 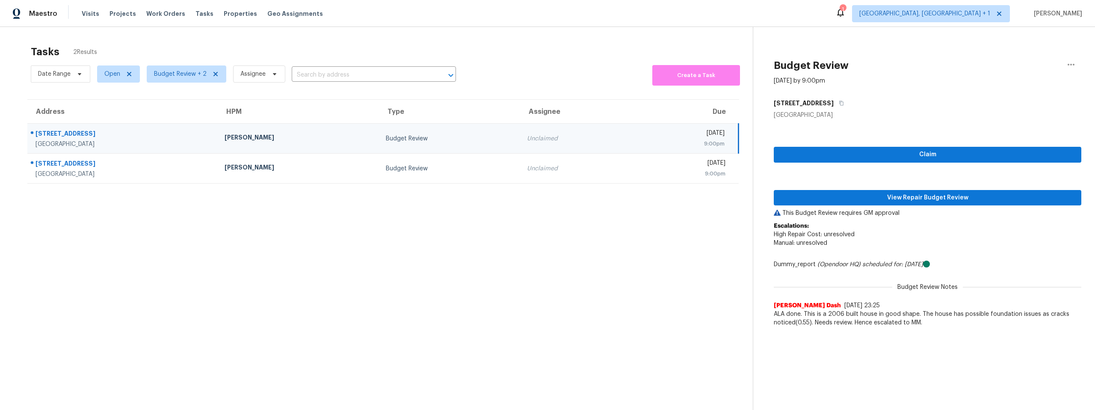 What do you see at coordinates (54, 74) in the screenshot?
I see `span: Date Range` at bounding box center [54, 74].